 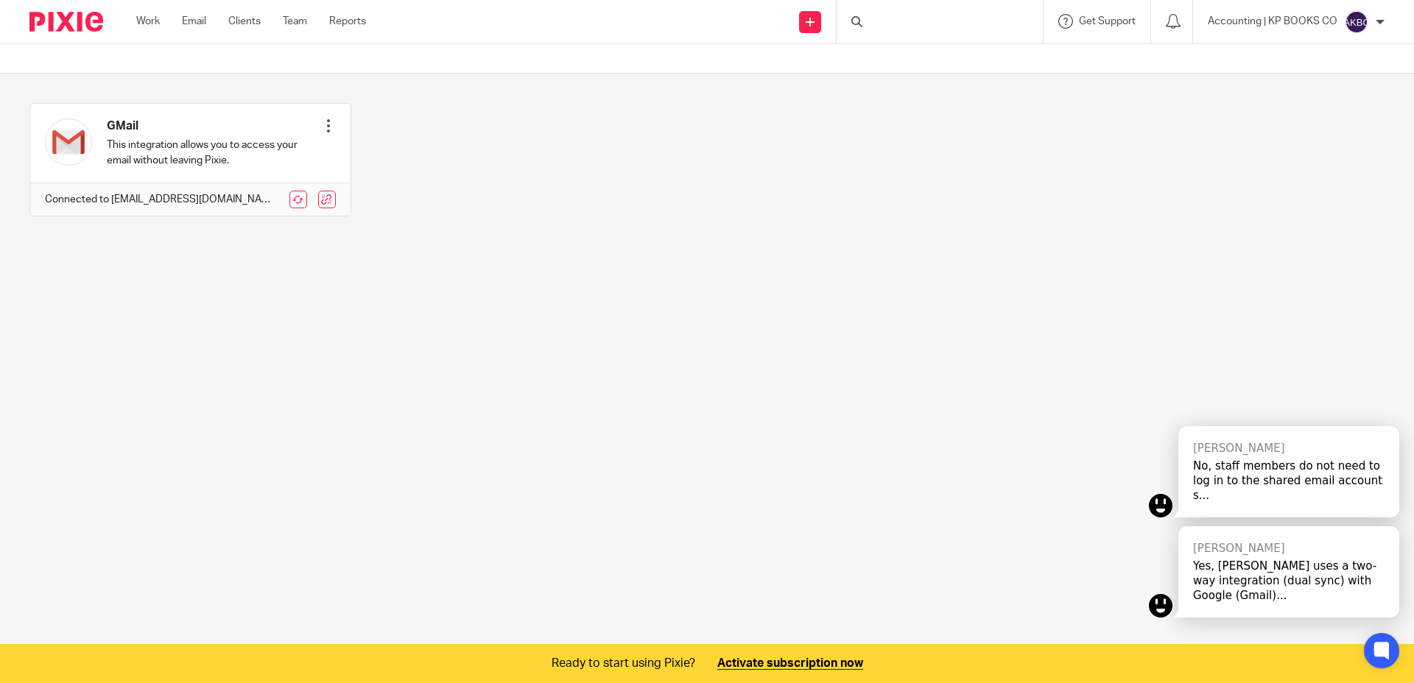 What do you see at coordinates (213, 126) in the screenshot?
I see `h4: GMail` at bounding box center [213, 126].